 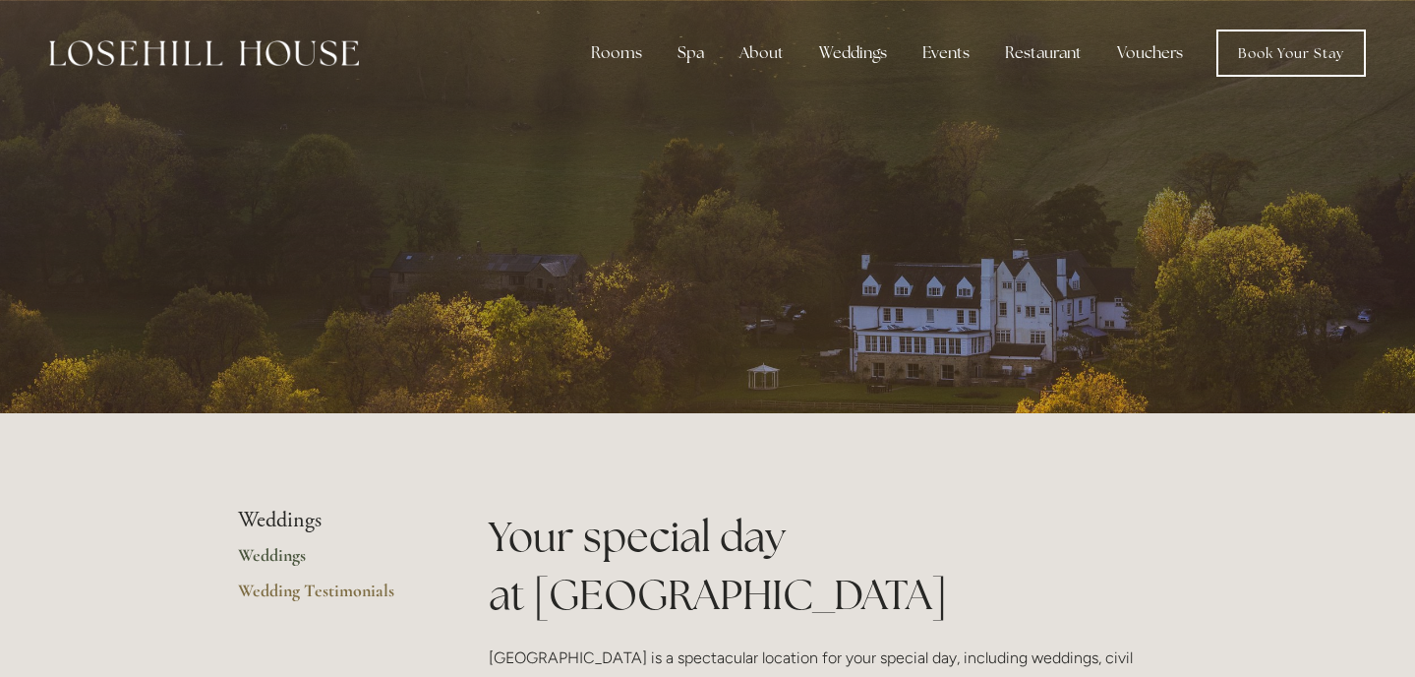 I want to click on div: Rooms, so click(x=617, y=53).